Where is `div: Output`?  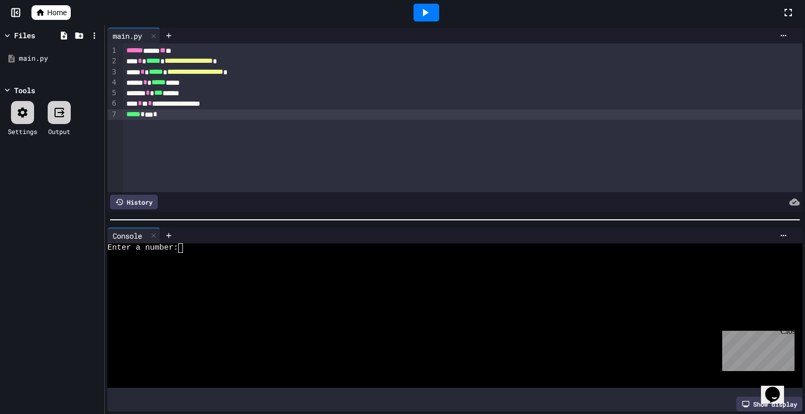
div: Output is located at coordinates (59, 131).